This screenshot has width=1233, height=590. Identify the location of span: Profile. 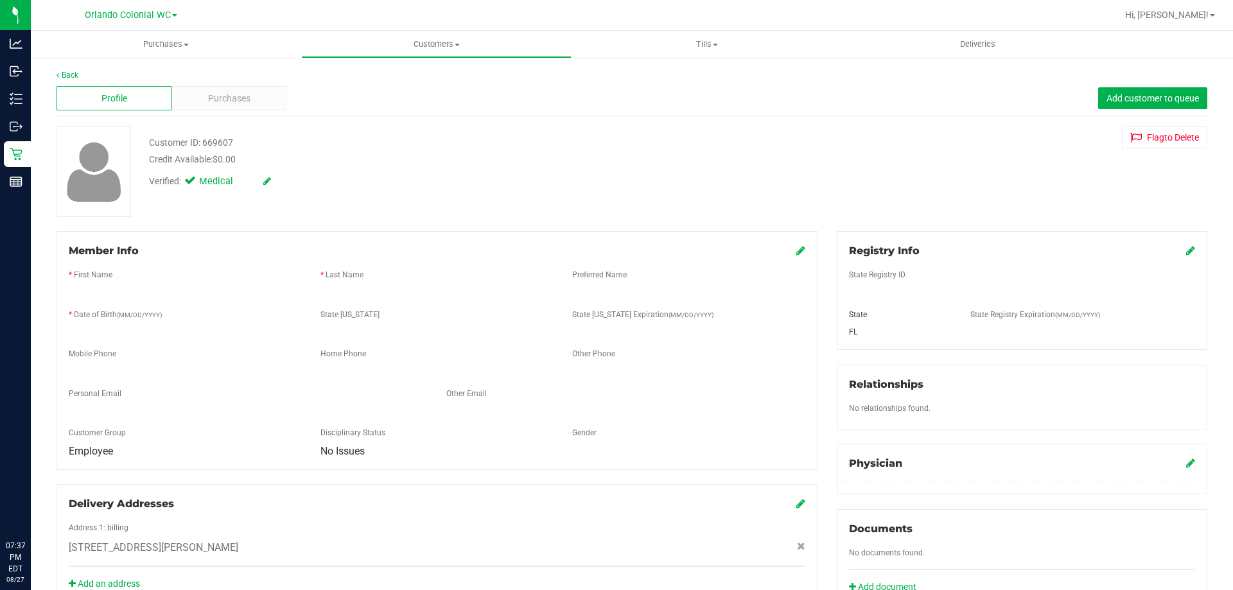
(114, 98).